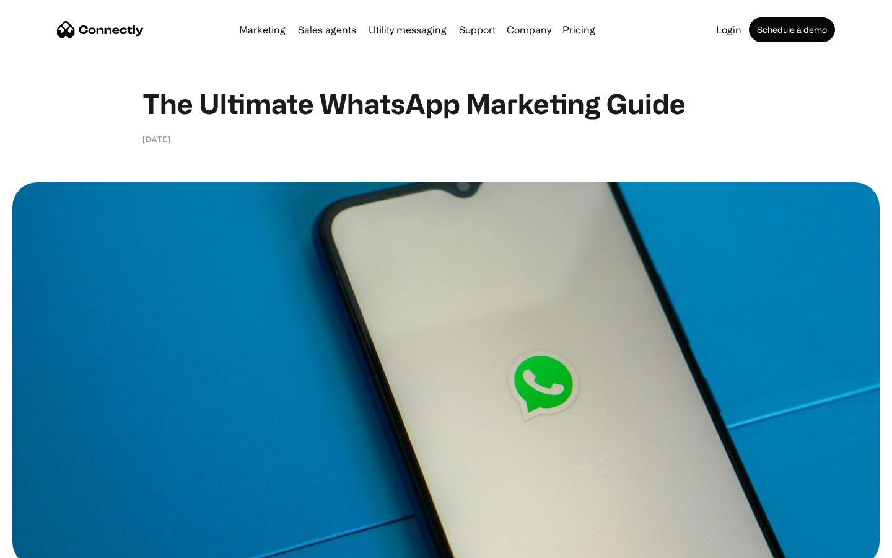 Image resolution: width=892 pixels, height=558 pixels. Describe the element at coordinates (529, 30) in the screenshot. I see `div: Company` at that location.